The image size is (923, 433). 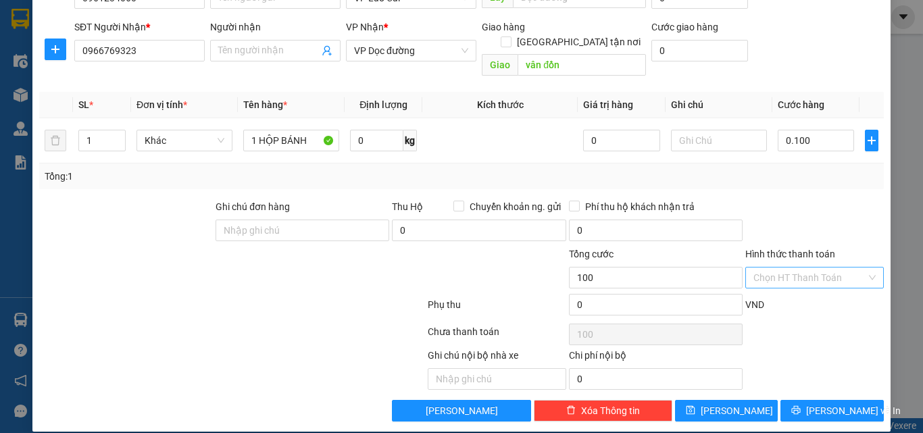 I want to click on span: Tên hàng, so click(x=265, y=105).